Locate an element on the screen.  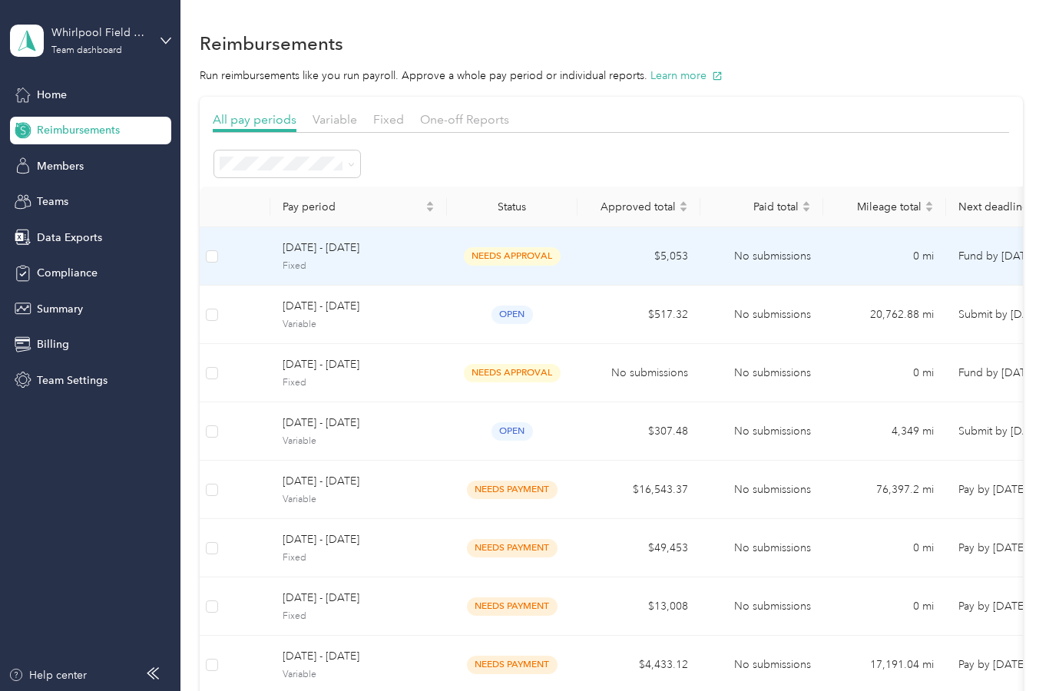
h1: Reimbursements is located at coordinates (271, 43).